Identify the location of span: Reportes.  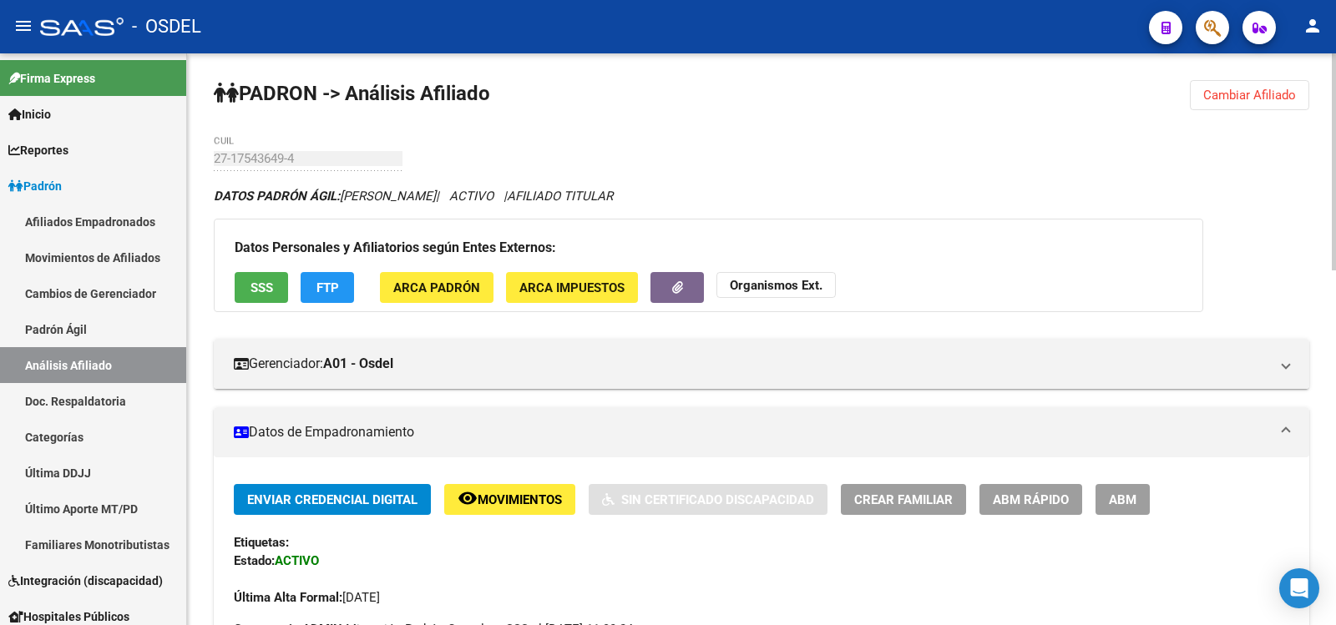
(38, 150).